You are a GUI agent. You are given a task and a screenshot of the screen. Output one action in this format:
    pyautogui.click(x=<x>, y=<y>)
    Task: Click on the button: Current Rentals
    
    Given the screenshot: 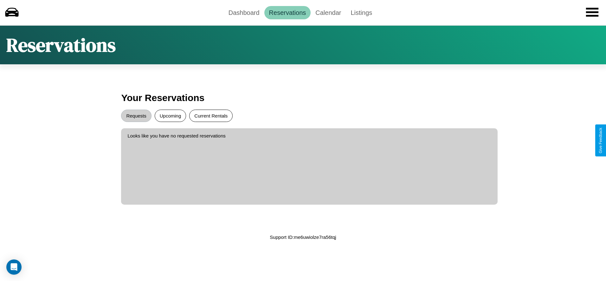 What is the action you would take?
    pyautogui.click(x=211, y=116)
    